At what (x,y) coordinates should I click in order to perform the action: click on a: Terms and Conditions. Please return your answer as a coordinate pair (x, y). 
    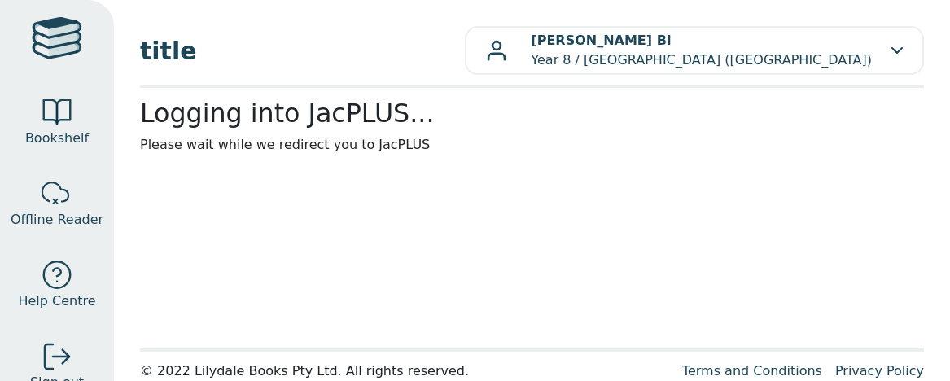
    Looking at the image, I should click on (752, 370).